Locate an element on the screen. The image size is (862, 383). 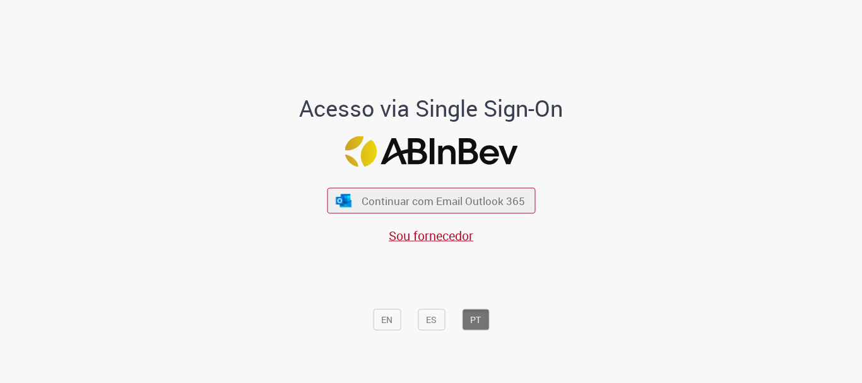
h1: Acesso via Single Sign-On is located at coordinates (431, 109).